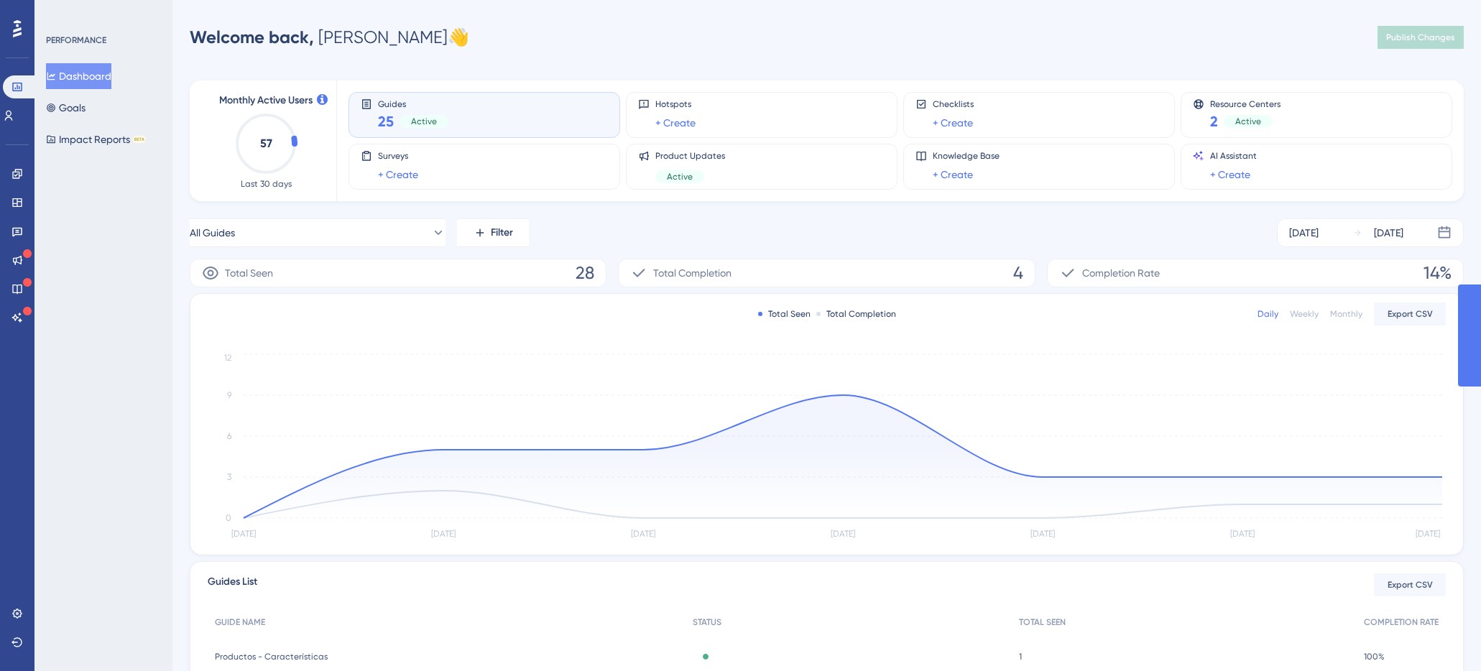 The height and width of the screenshot is (671, 1481). What do you see at coordinates (1437, 273) in the screenshot?
I see `span: 14%` at bounding box center [1437, 273].